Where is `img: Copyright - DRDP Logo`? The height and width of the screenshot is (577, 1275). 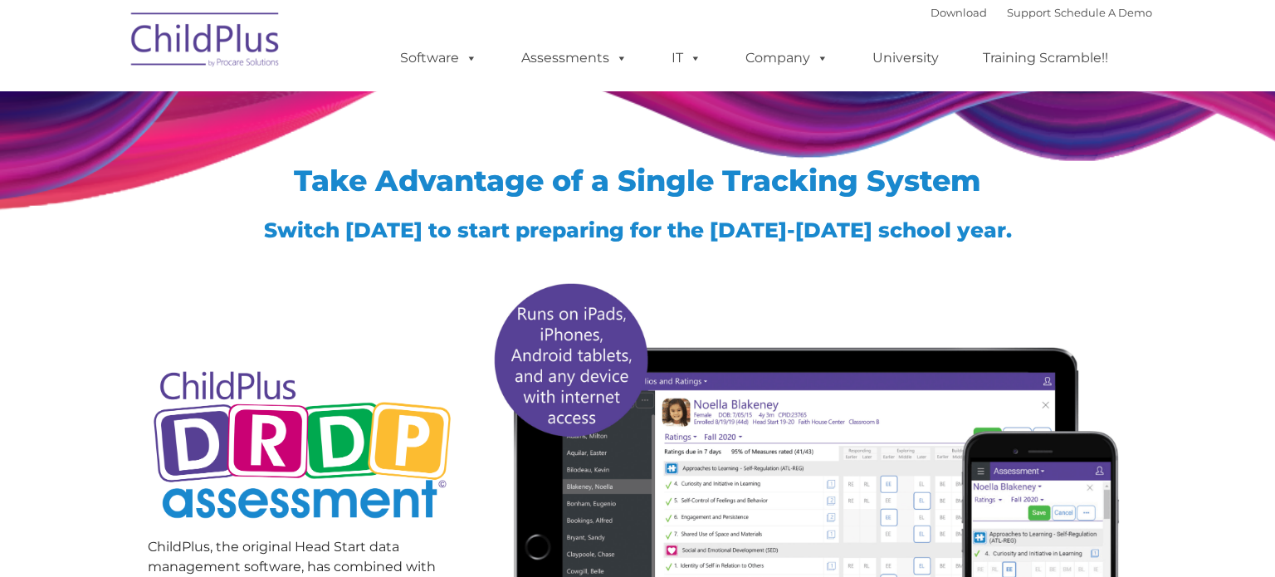
img: Copyright - DRDP Logo is located at coordinates (302, 447).